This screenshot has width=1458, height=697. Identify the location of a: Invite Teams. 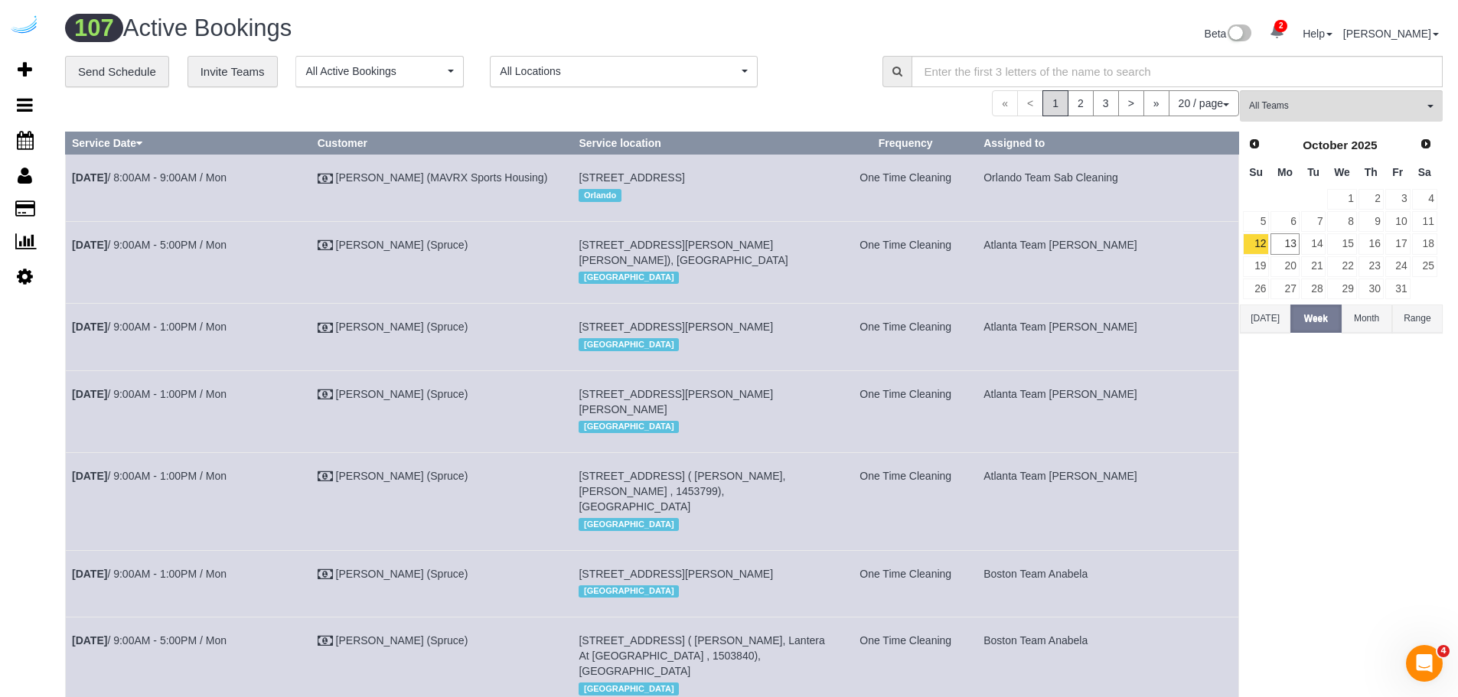
(233, 72).